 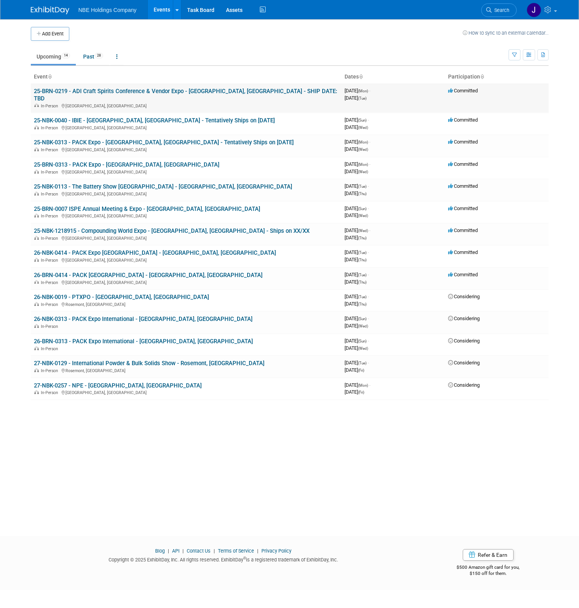 What do you see at coordinates (50, 77) in the screenshot?
I see `a: Sort by Event Name` at bounding box center [50, 77].